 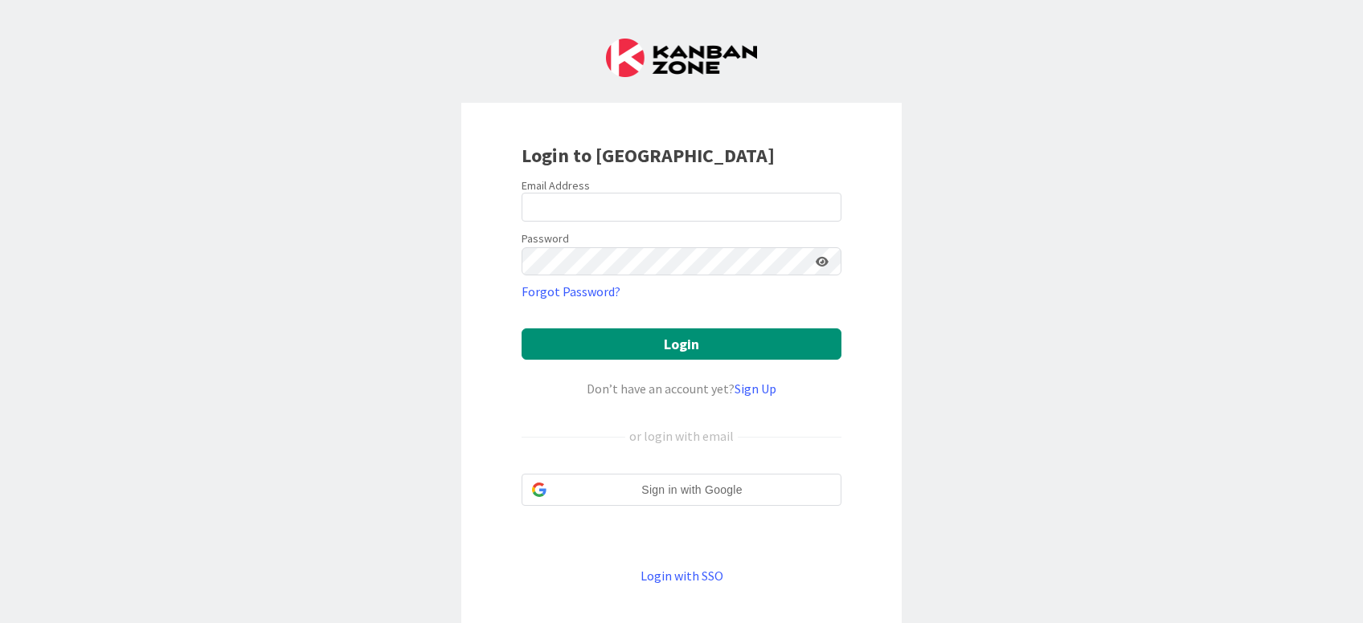 I want to click on div: Sign in with Google. Opens in new tab, so click(x=681, y=522).